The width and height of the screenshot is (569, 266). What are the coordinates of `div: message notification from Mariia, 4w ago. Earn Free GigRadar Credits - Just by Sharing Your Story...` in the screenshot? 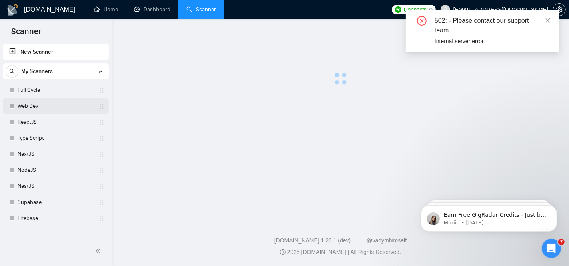 It's located at (80, 30).